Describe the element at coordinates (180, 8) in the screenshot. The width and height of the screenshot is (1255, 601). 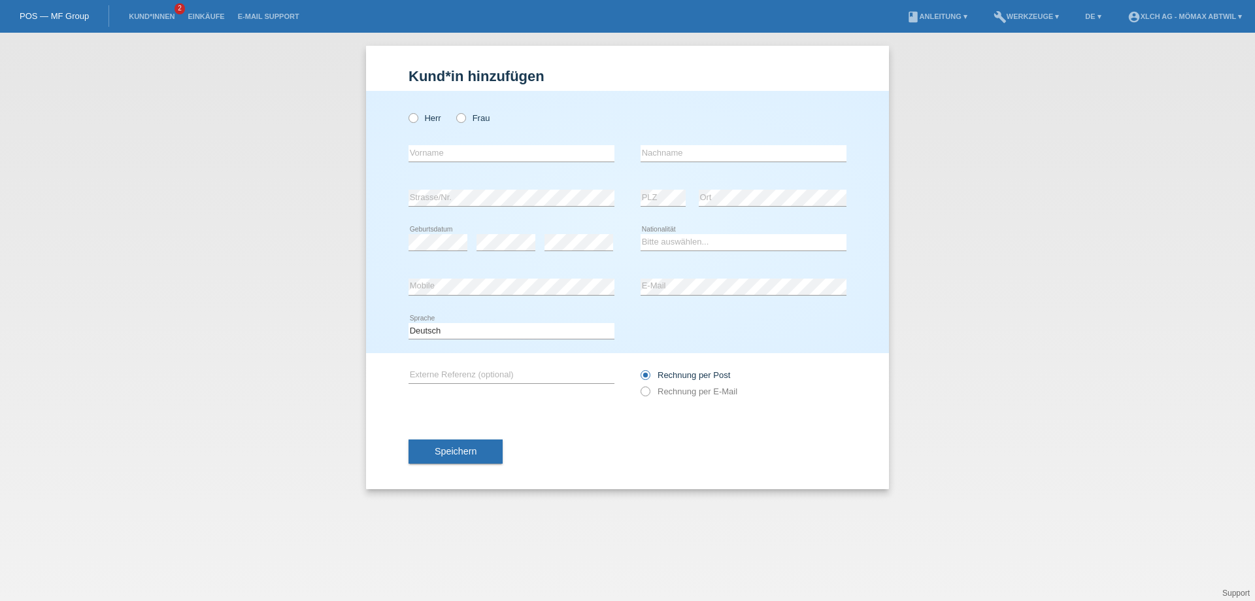
I see `span: 2` at that location.